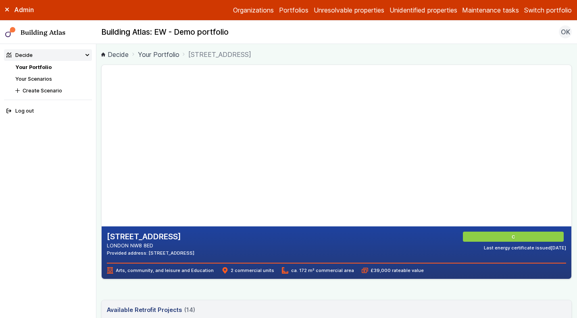 Image resolution: width=577 pixels, height=318 pixels. I want to click on button: OK, so click(566, 32).